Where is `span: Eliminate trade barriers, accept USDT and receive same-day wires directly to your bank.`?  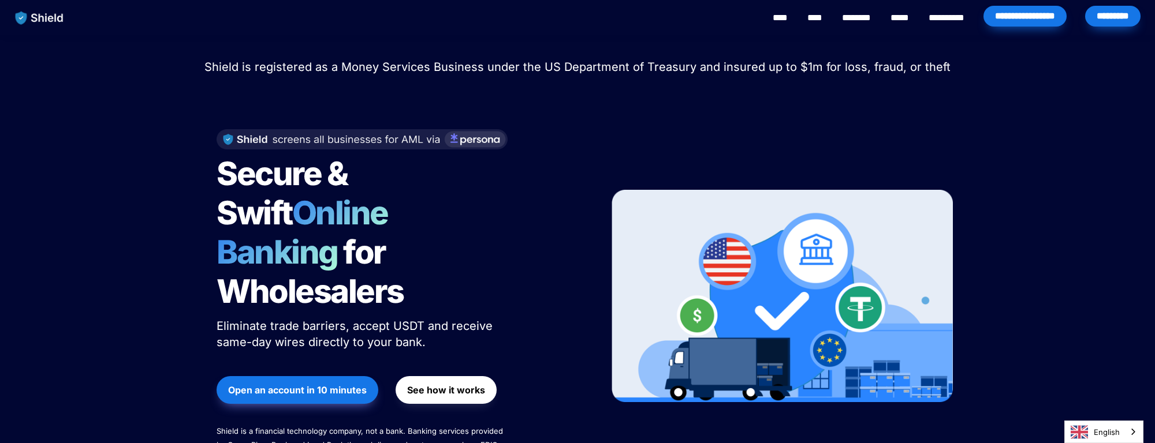
span: Eliminate trade barriers, accept USDT and receive same-day wires directly to your bank. is located at coordinates (356, 334).